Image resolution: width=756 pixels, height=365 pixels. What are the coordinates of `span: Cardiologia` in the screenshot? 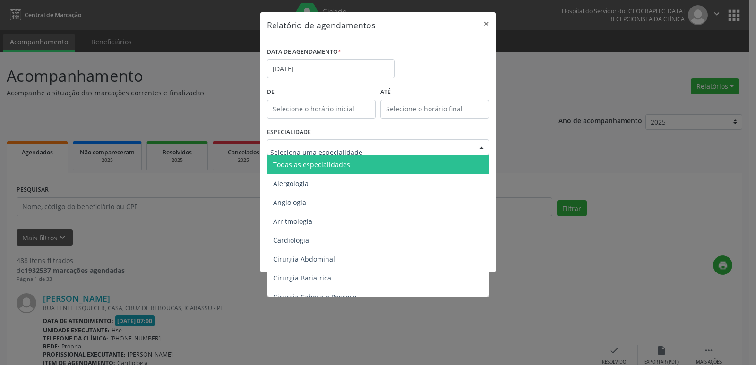 It's located at (291, 240).